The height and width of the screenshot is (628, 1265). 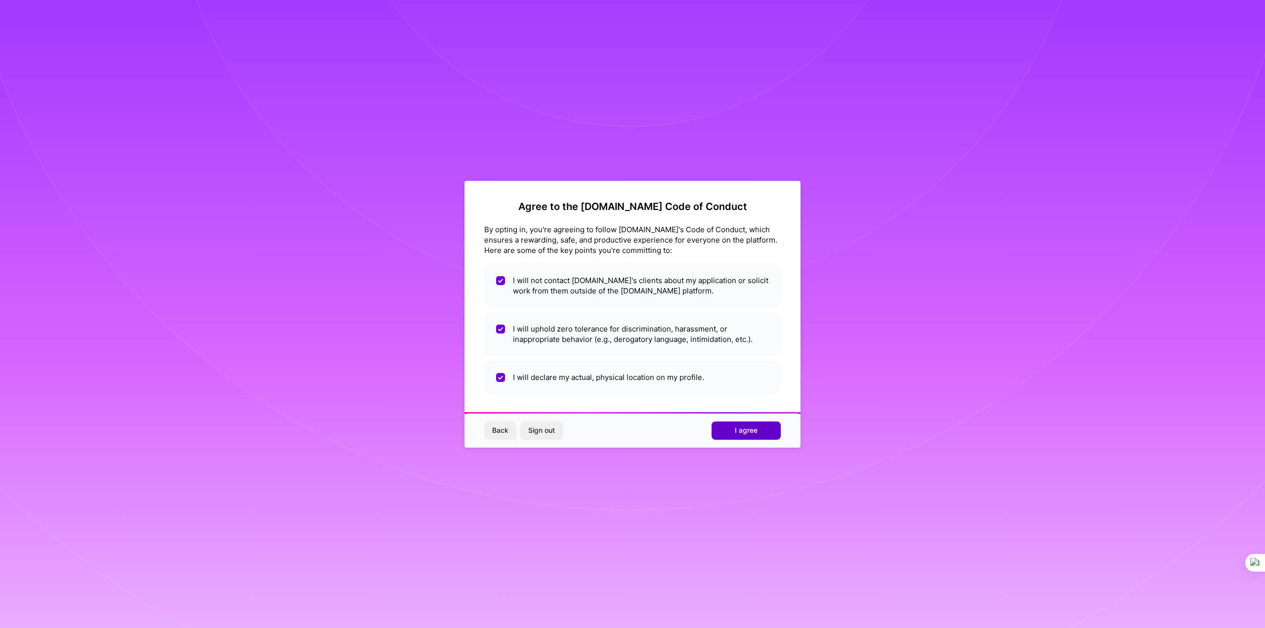 What do you see at coordinates (746, 431) in the screenshot?
I see `span: I agree` at bounding box center [746, 431].